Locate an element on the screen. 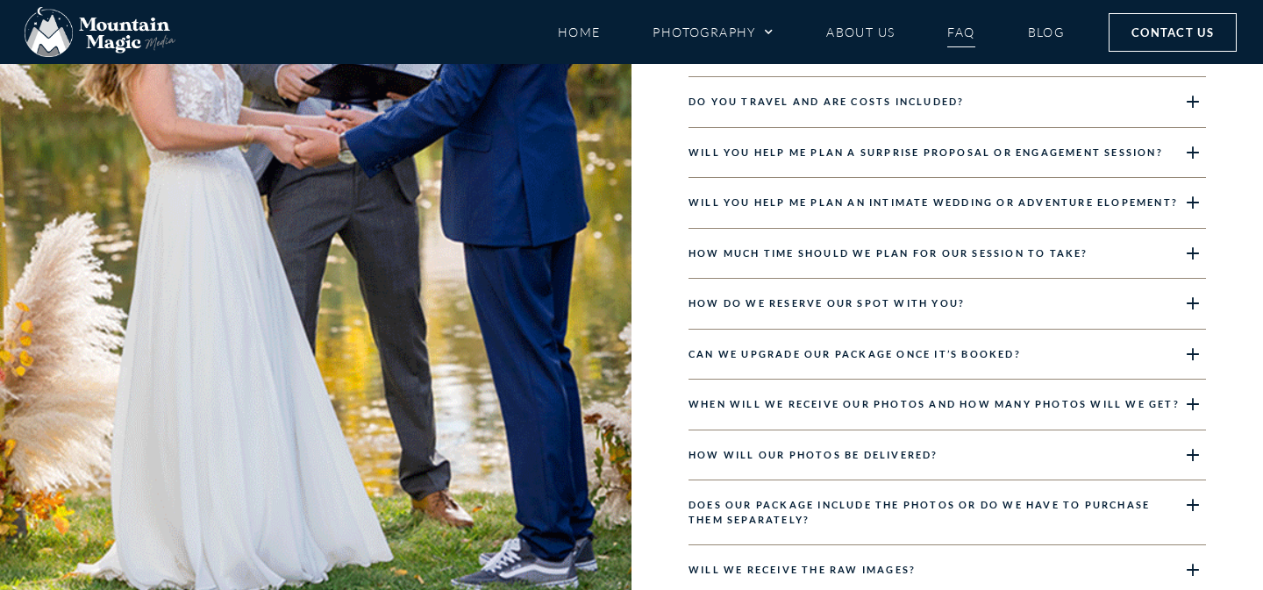 This screenshot has width=1263, height=590. span: Contact Us is located at coordinates (1172, 32).